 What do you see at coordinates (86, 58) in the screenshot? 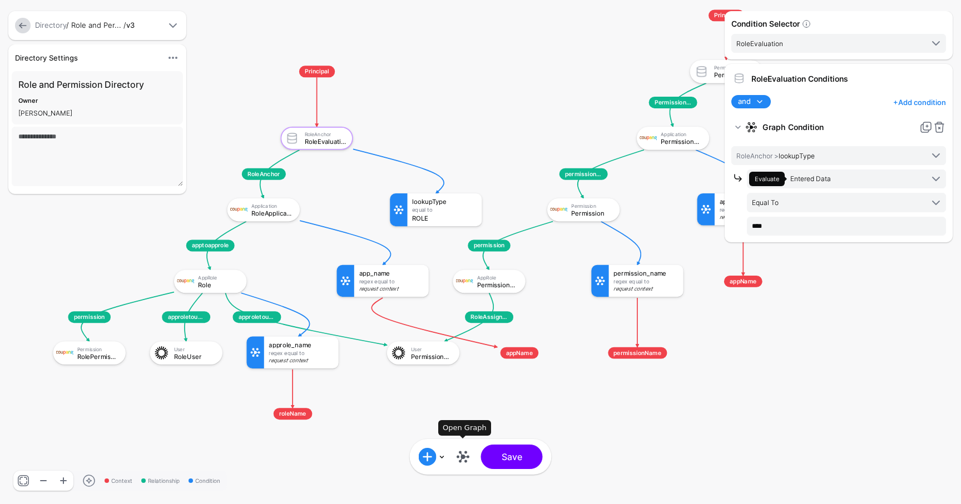
I see `div: Directory Settings` at bounding box center [86, 58].